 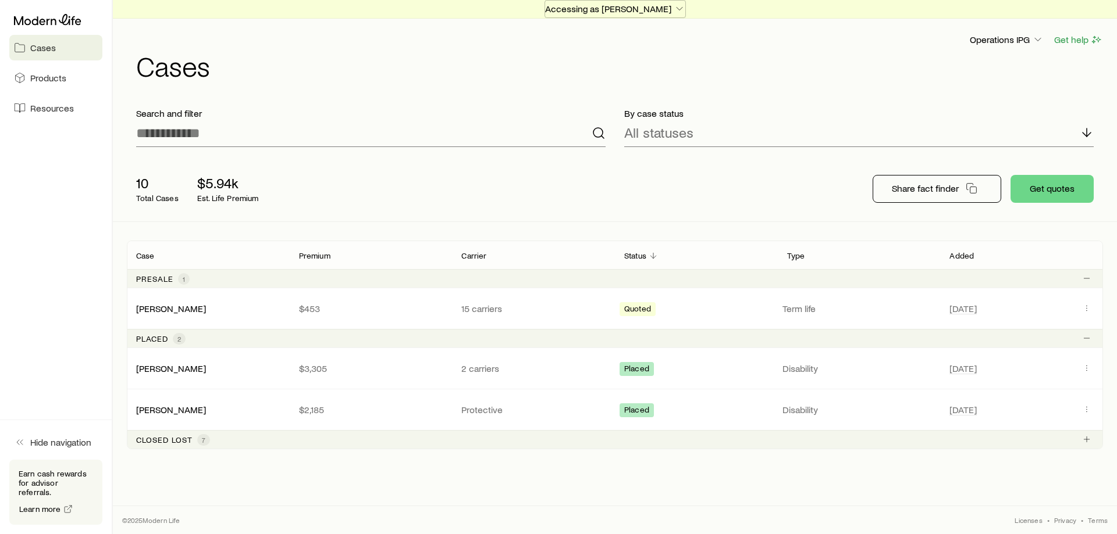 I want to click on div: Client cases, so click(x=615, y=345).